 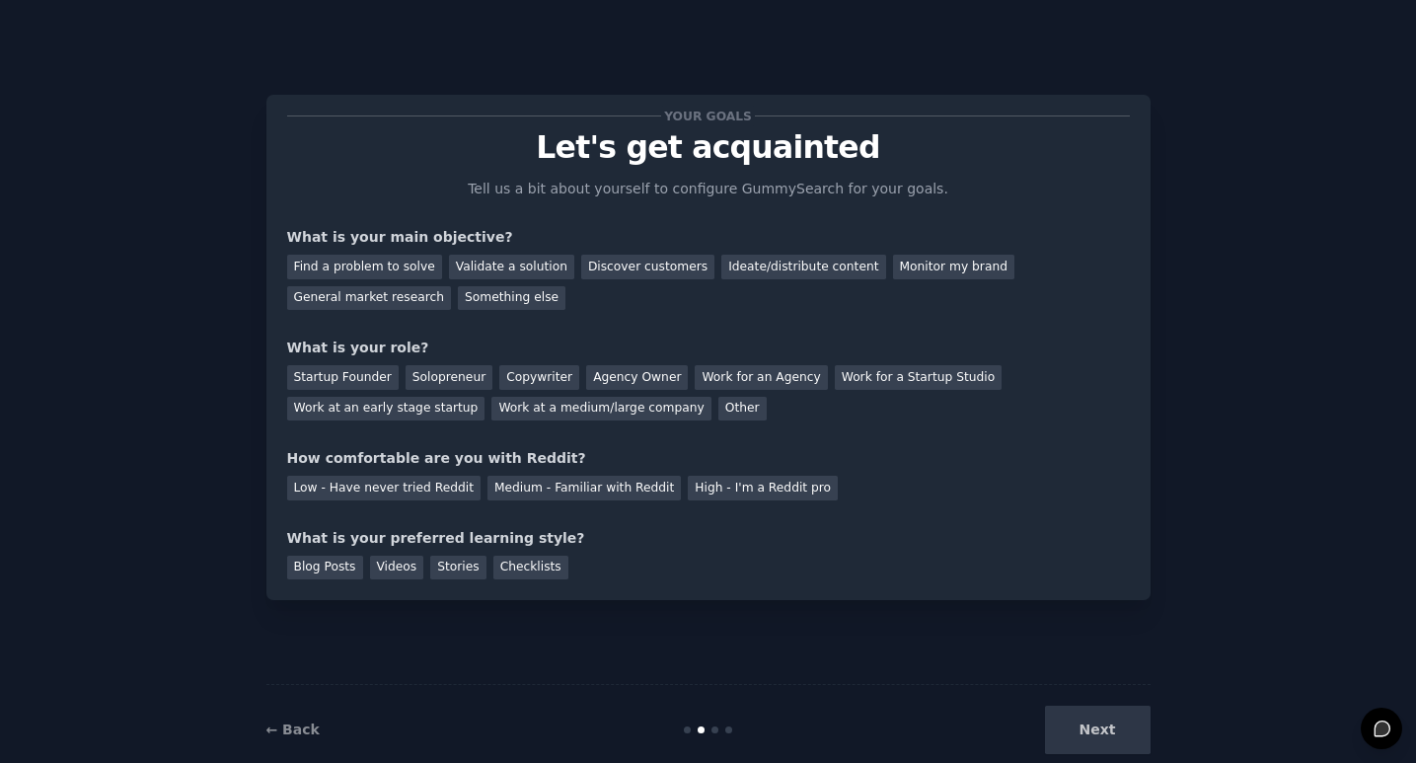 I want to click on div: Find a problem to solve, so click(x=364, y=266).